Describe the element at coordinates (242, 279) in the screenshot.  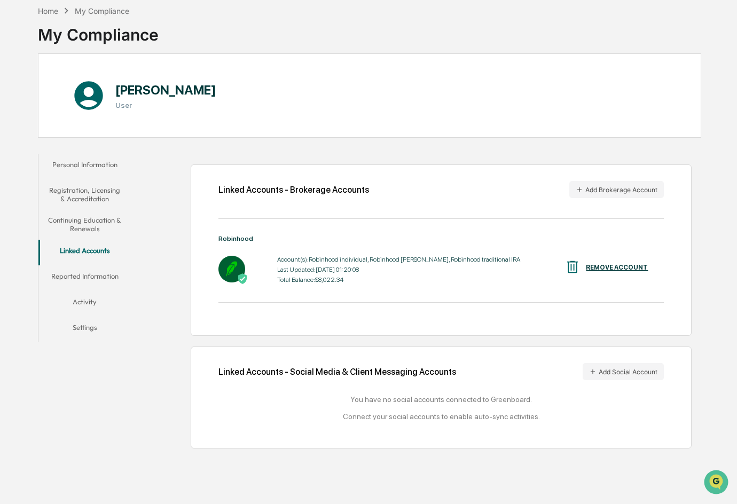
I see `img: Active` at that location.